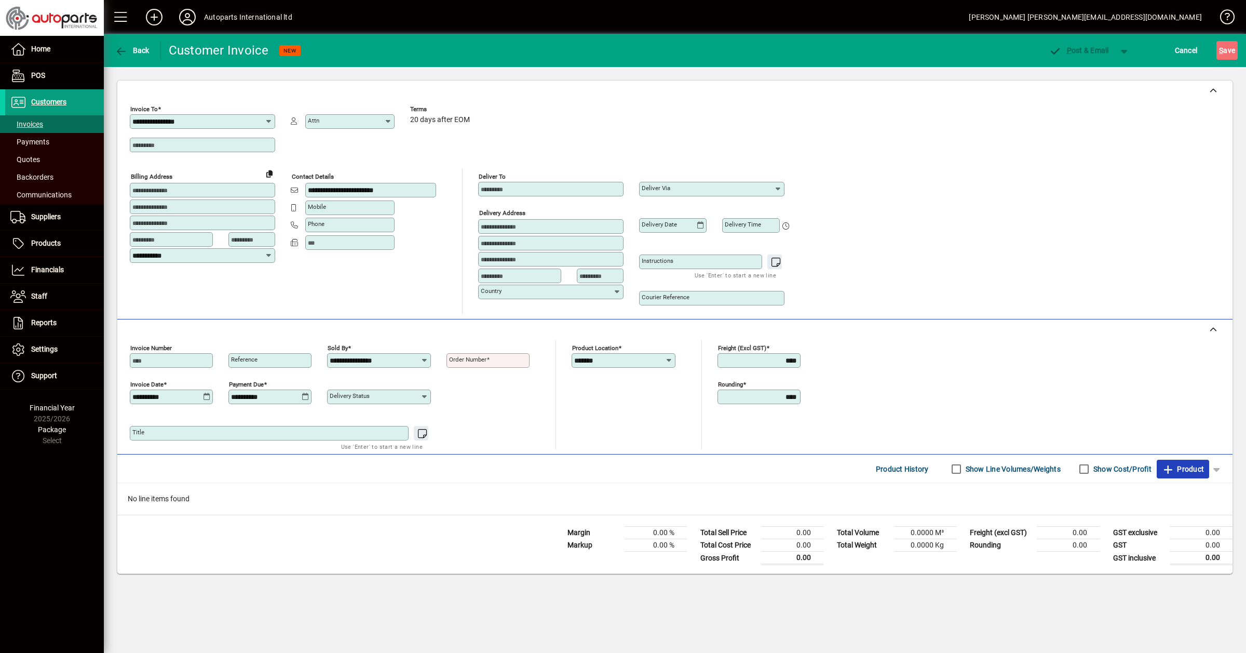 This screenshot has height=653, width=1246. What do you see at coordinates (1227, 50) in the screenshot?
I see `button: Save` at bounding box center [1227, 50].